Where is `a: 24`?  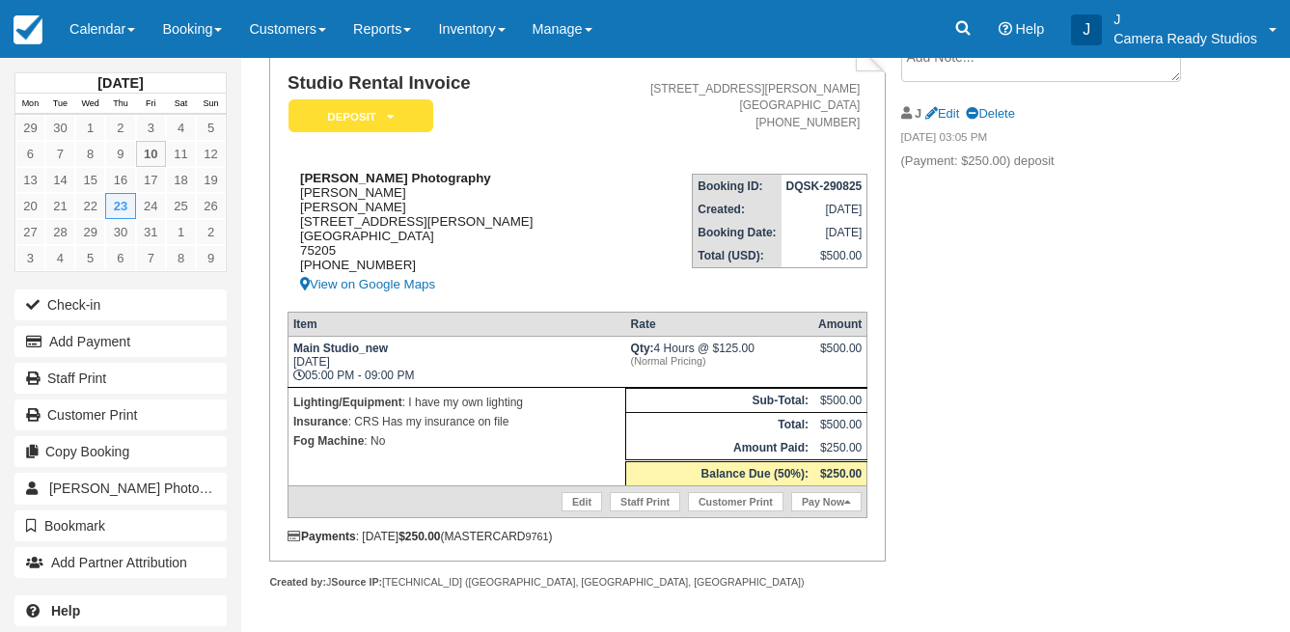
a: 24 is located at coordinates (150, 205).